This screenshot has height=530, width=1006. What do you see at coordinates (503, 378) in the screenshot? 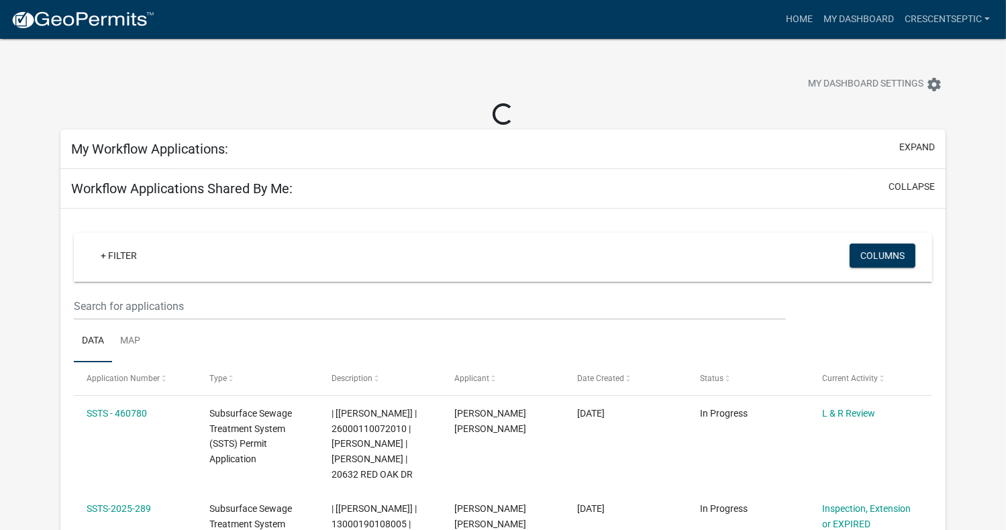
I see `datatable-header-cell: Applicant` at bounding box center [503, 378].